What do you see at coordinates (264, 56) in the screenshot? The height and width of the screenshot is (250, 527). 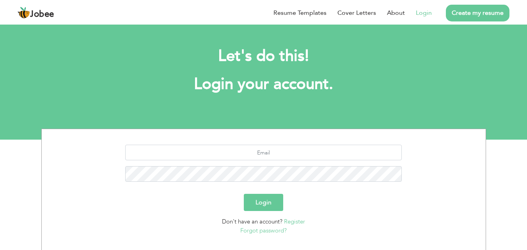 I see `h2: Let's do this!` at bounding box center [264, 56].